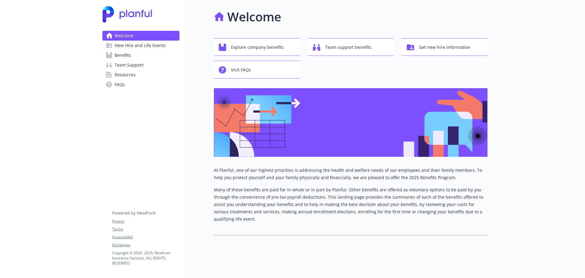 This screenshot has width=585, height=278. I want to click on button: Visit FAQs, so click(257, 69).